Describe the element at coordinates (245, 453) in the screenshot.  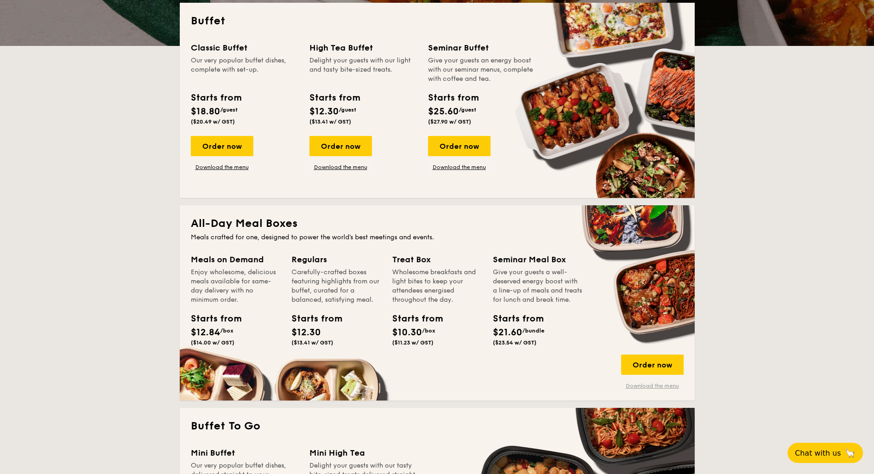
I see `div: Mini Buffet` at that location.